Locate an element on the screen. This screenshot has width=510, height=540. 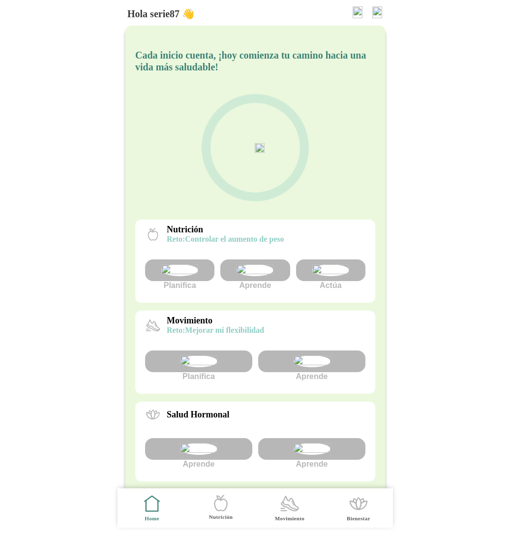
p: Mejorar mi flexibilidad is located at coordinates (216, 330).